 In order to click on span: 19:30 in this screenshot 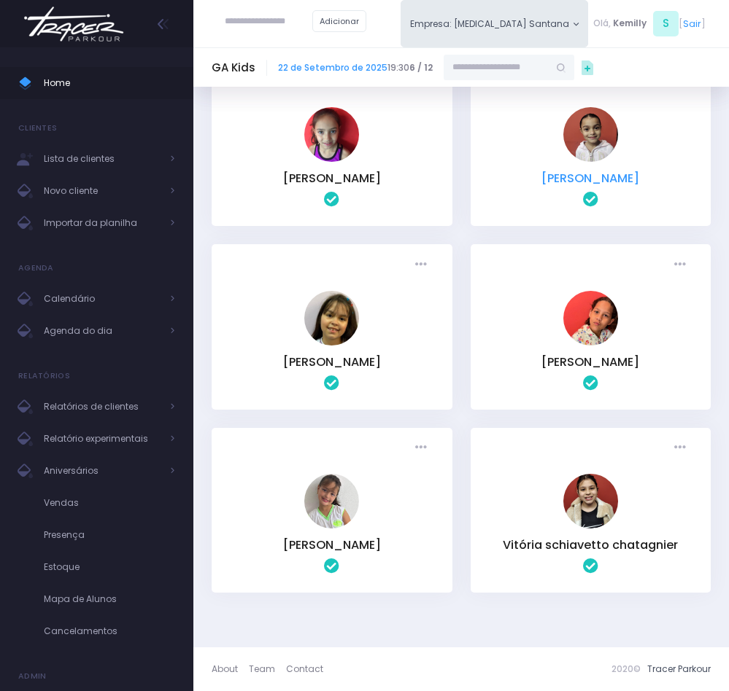, I will do `click(355, 68)`.